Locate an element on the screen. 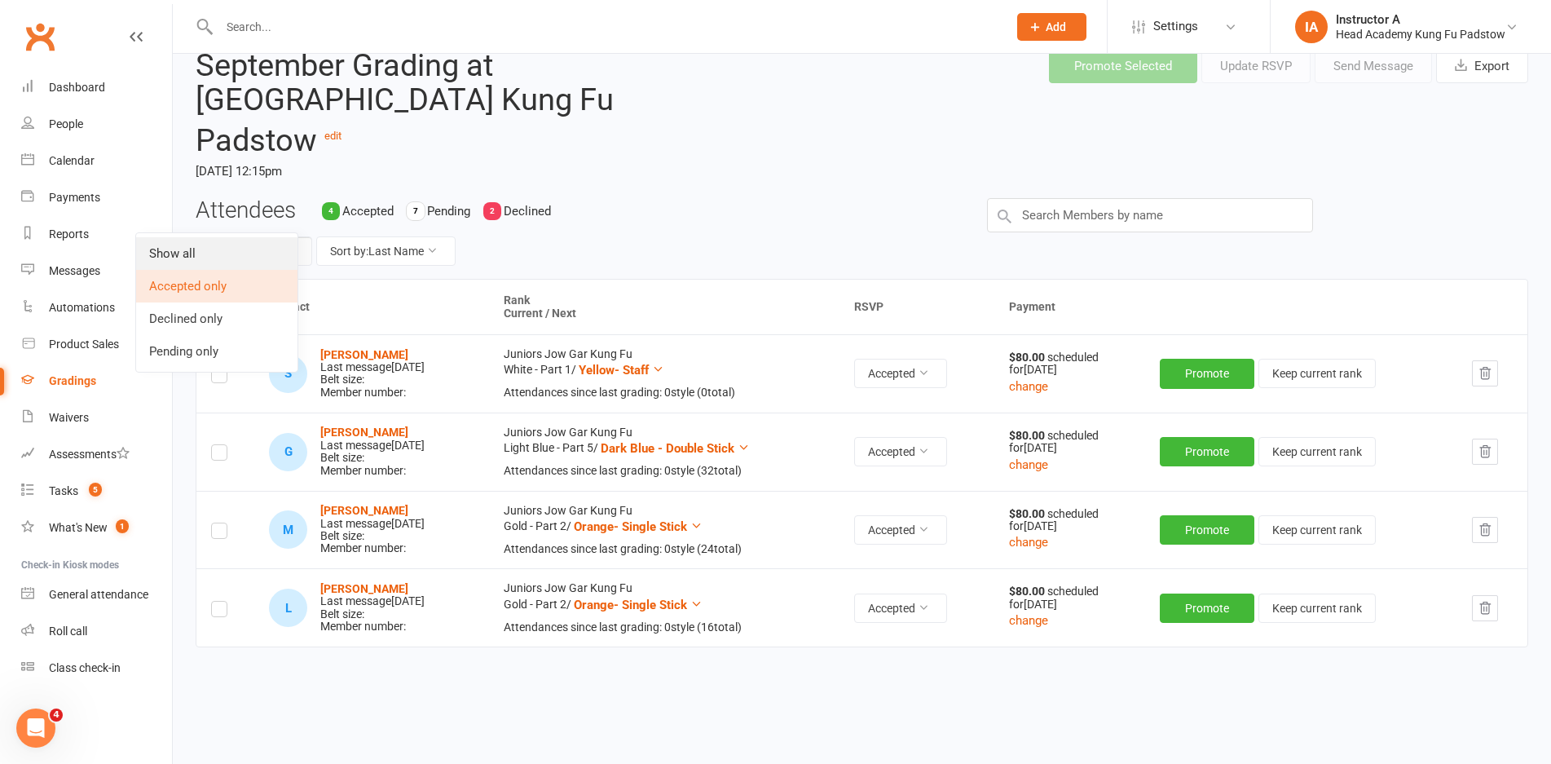 The image size is (1551, 764). span: Yellow- Staff is located at coordinates (614, 370).